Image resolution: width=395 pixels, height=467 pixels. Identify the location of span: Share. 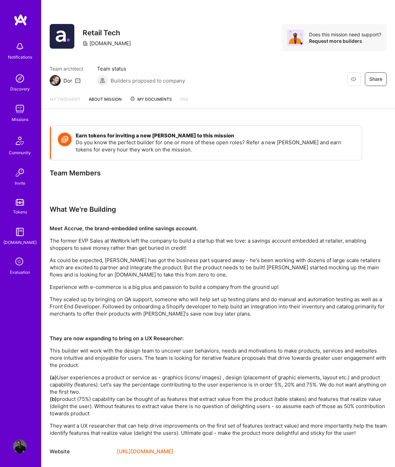
(376, 79).